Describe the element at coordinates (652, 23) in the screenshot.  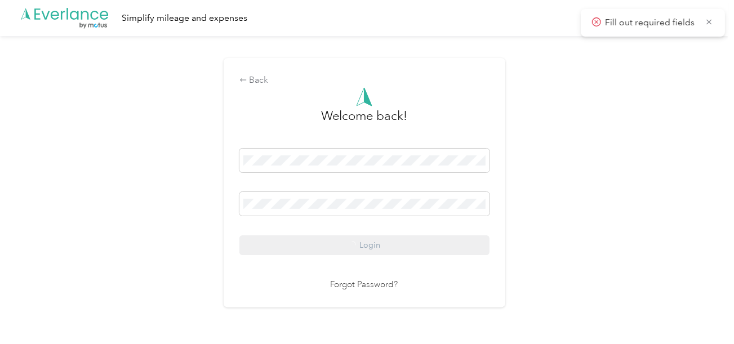
I see `p: Fill out required fields` at that location.